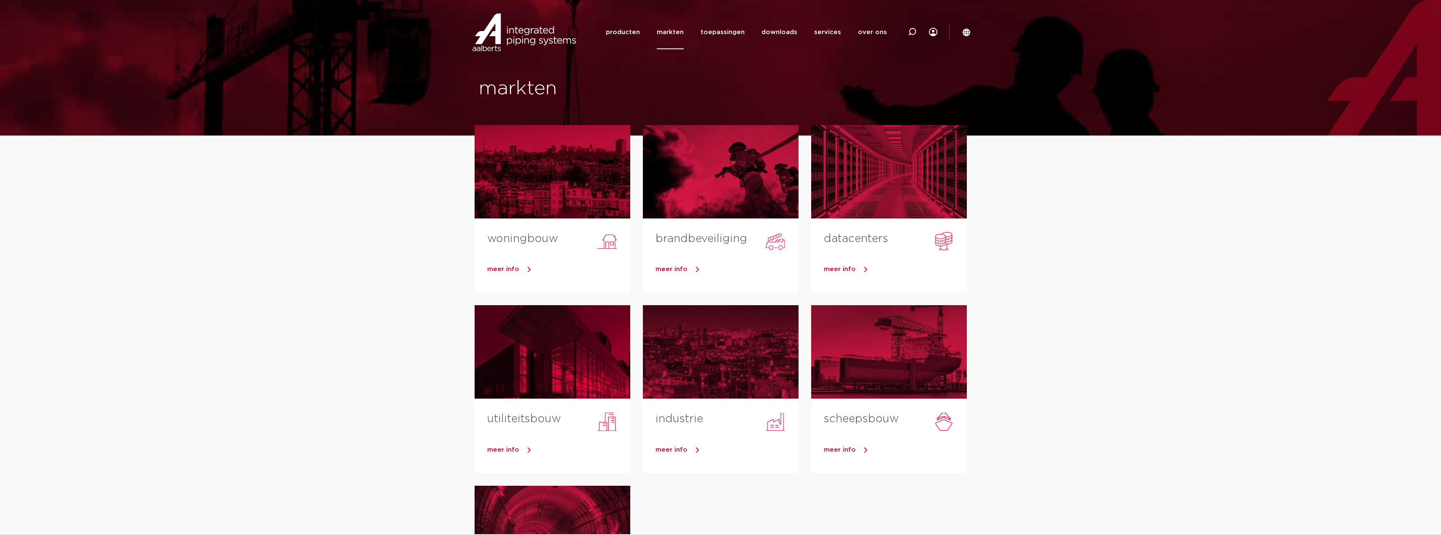  I want to click on a: services, so click(828, 32).